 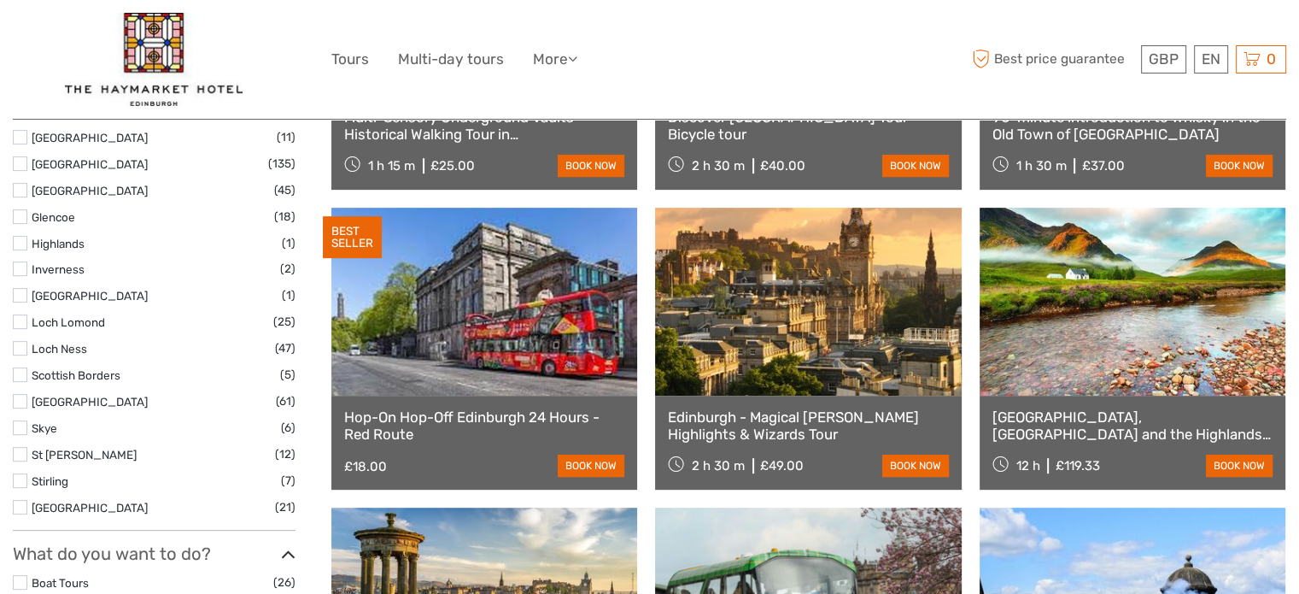 I want to click on h3: What do you want to do?, so click(x=154, y=554).